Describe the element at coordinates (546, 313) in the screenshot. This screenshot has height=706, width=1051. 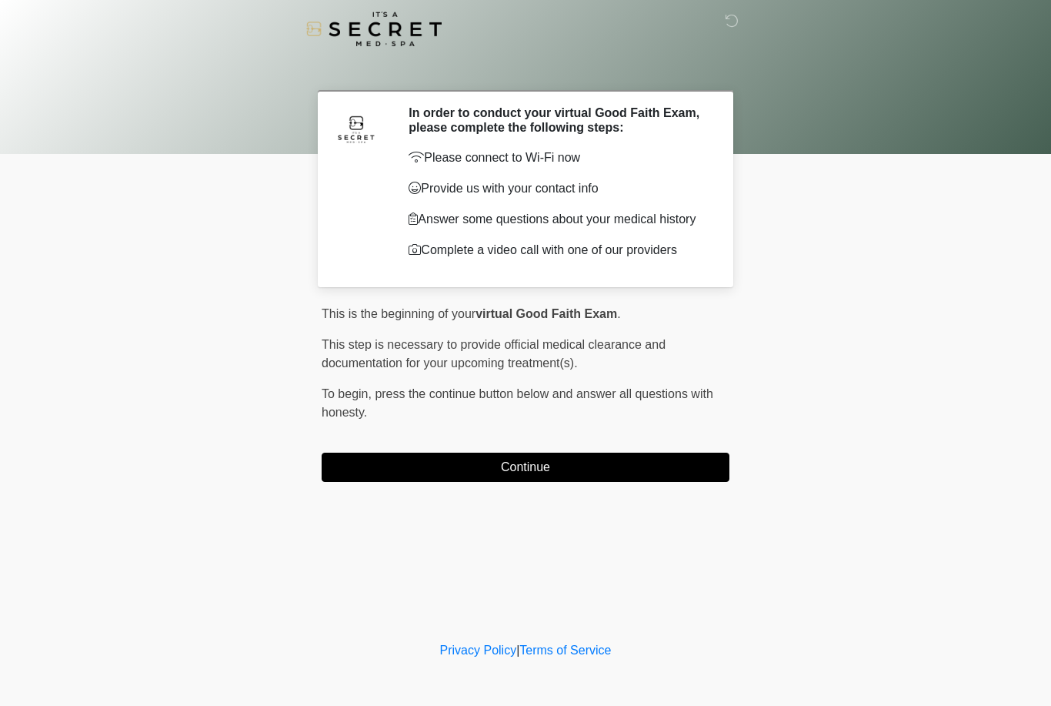
I see `strong: virtual Good Faith Exam` at that location.